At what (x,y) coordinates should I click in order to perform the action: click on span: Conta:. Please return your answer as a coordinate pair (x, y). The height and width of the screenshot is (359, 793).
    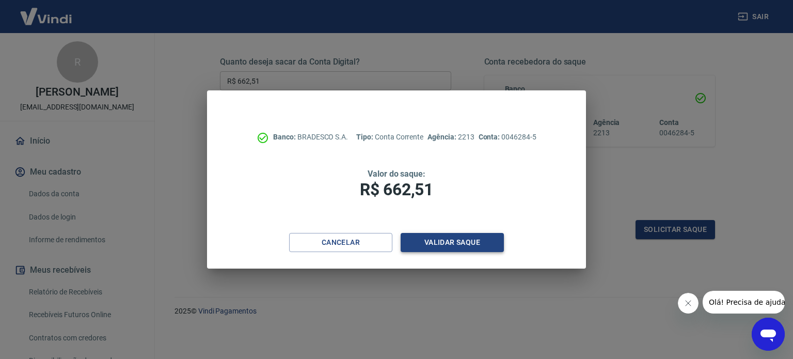
    Looking at the image, I should click on (490, 137).